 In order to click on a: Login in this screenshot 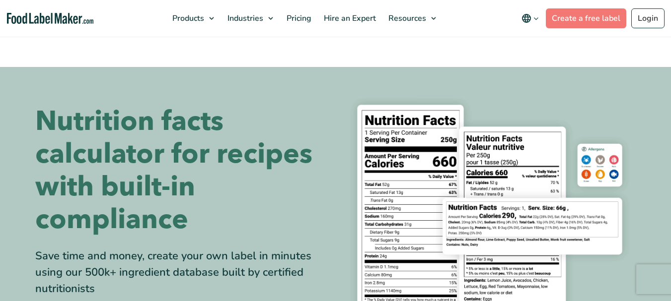, I will do `click(647, 18)`.